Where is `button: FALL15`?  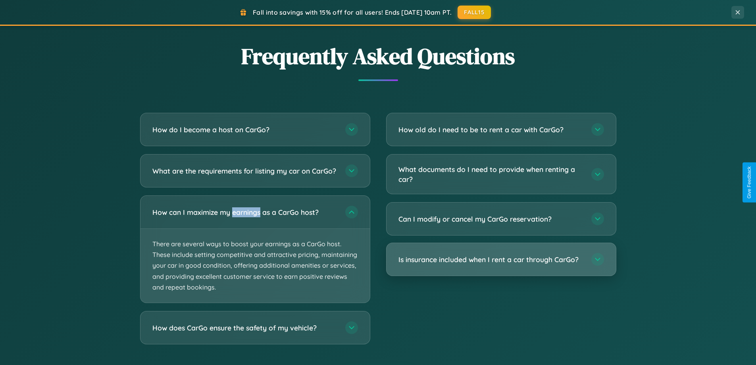
button: FALL15 is located at coordinates (474, 12).